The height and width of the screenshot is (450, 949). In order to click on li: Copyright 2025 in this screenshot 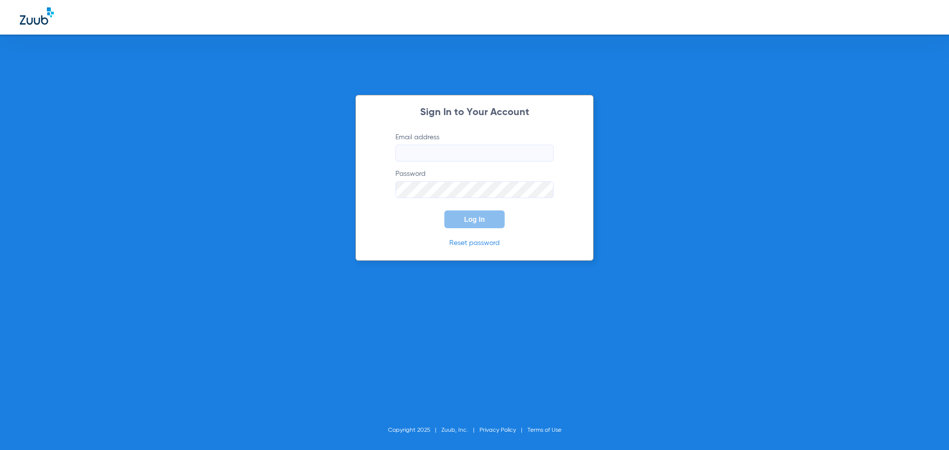, I will do `click(415, 430)`.